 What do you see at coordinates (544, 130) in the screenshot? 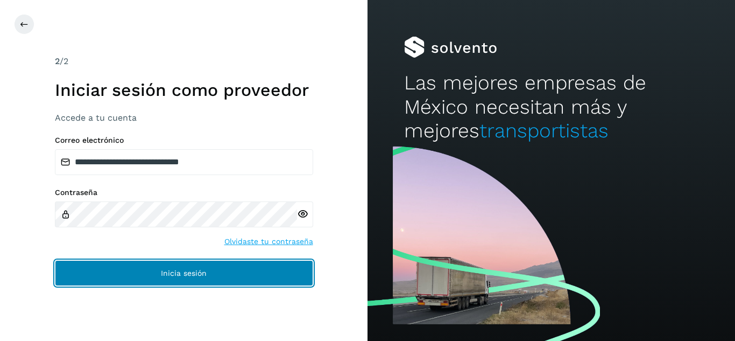
I see `span: transportistas` at bounding box center [544, 130].